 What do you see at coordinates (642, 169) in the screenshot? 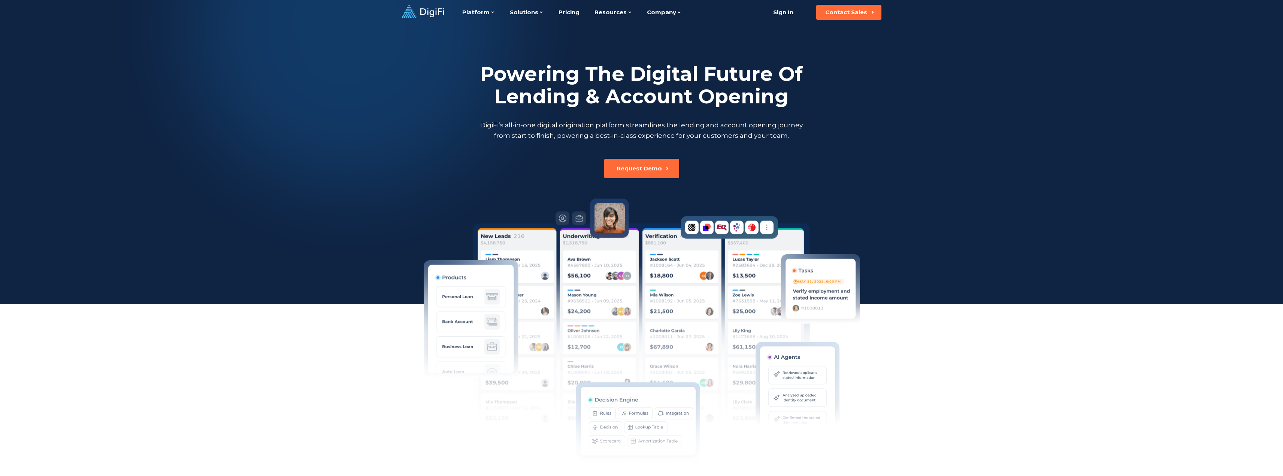
I see `button: Request Demo` at bounding box center [642, 169].